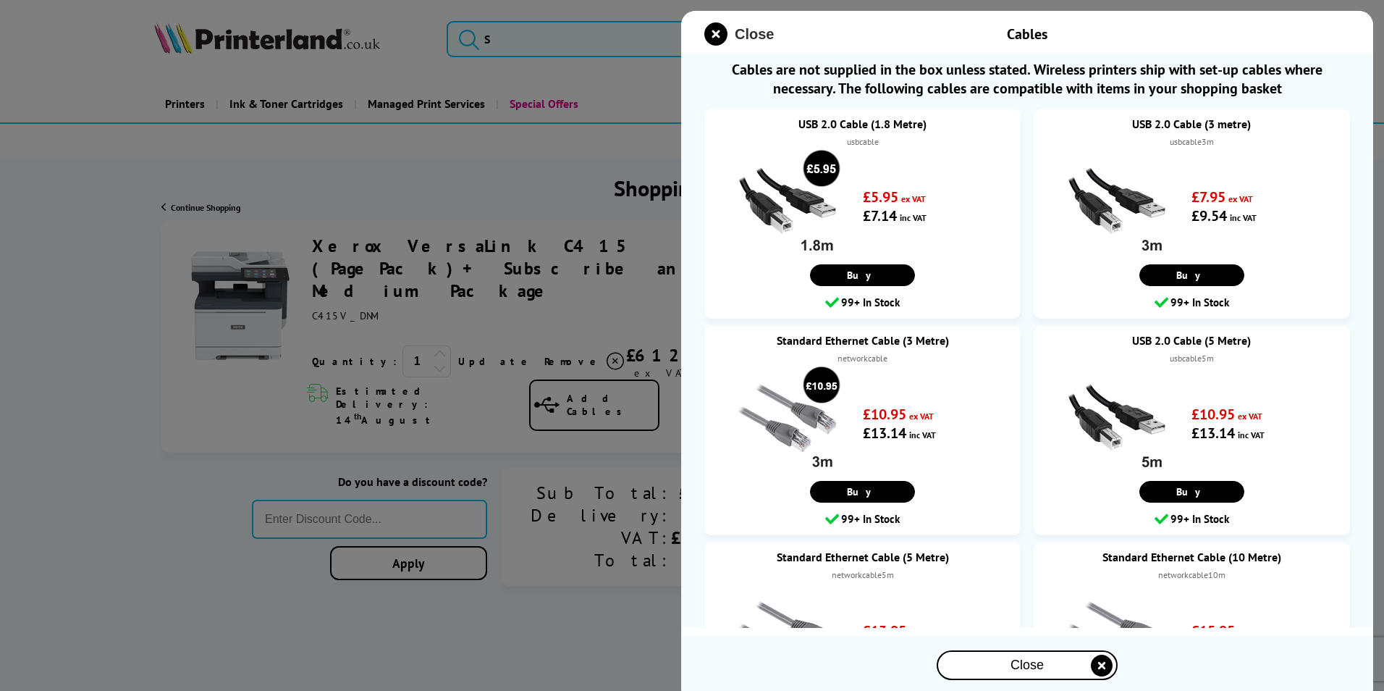 Image resolution: width=1384 pixels, height=691 pixels. What do you see at coordinates (1209, 197) in the screenshot?
I see `strong: £7.95` at bounding box center [1209, 197].